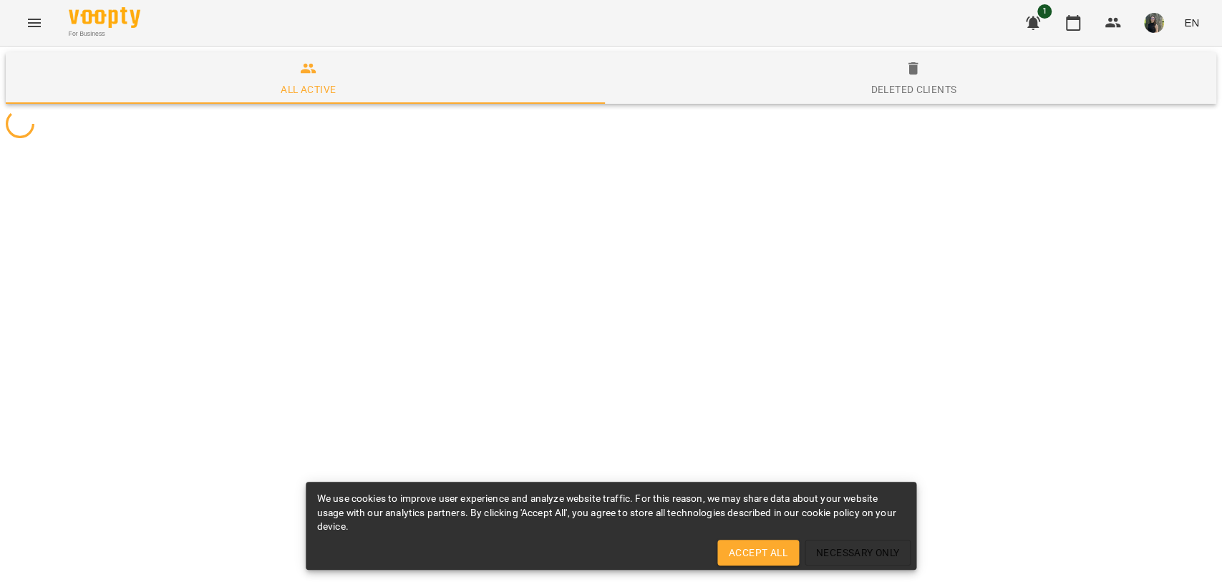 The image size is (1222, 587). Describe the element at coordinates (1154, 23) in the screenshot. I see `img: cee650bf85ea97b15583ede96205305a.jpg` at that location.